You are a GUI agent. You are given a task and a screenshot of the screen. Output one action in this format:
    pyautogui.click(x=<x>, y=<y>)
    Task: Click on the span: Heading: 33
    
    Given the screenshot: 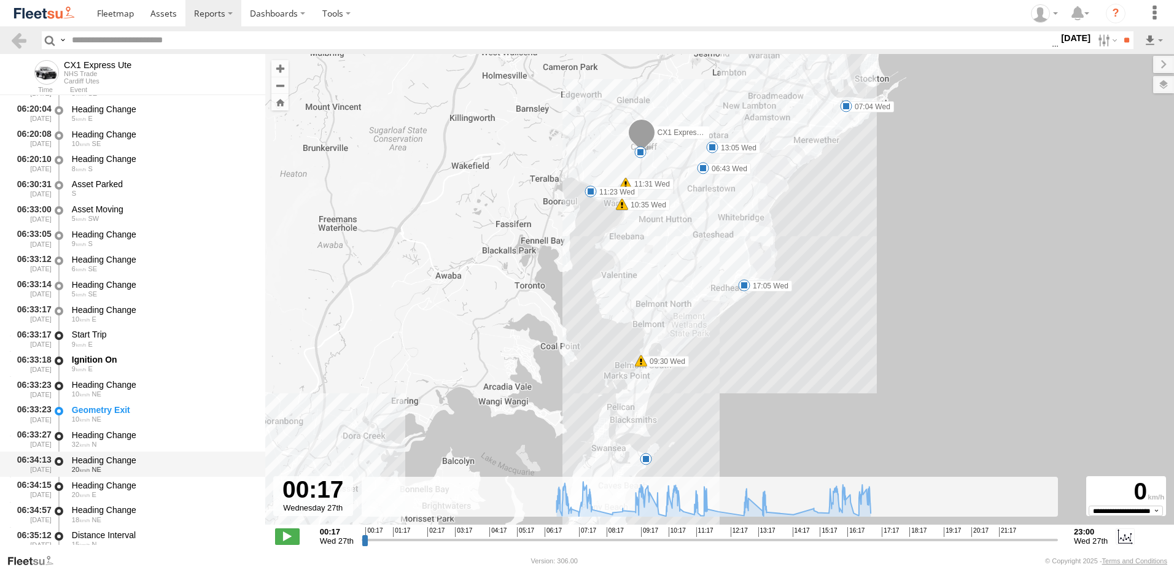 What is the action you would take?
    pyautogui.click(x=96, y=520)
    